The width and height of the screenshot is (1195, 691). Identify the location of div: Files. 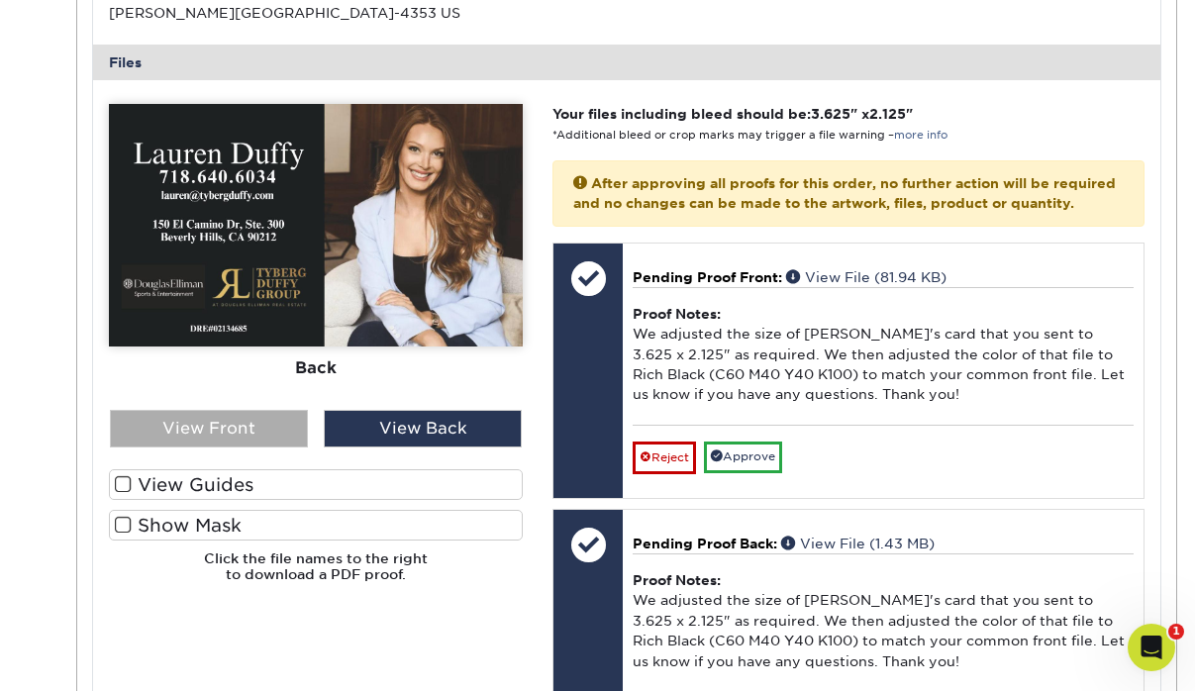
(627, 62).